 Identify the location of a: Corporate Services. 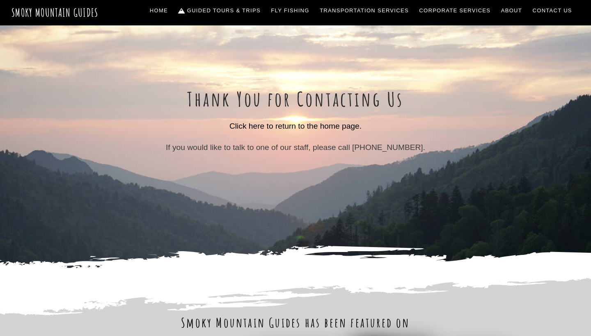
(455, 11).